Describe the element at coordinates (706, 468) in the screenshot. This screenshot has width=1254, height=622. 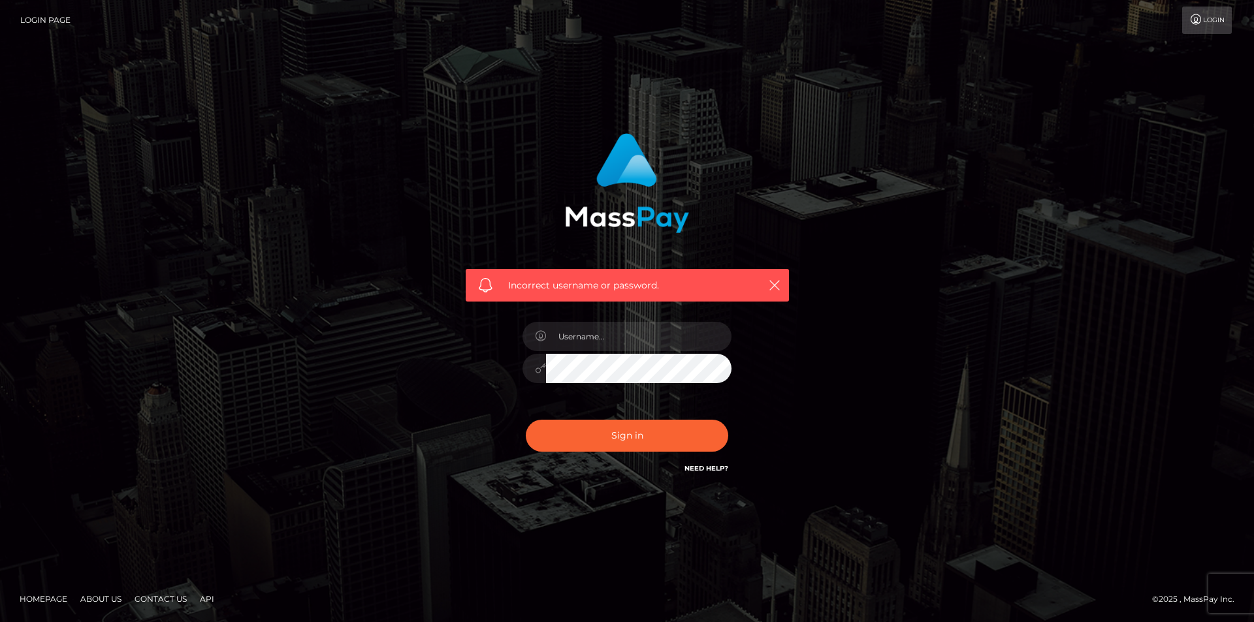
I see `a: Need Help?` at that location.